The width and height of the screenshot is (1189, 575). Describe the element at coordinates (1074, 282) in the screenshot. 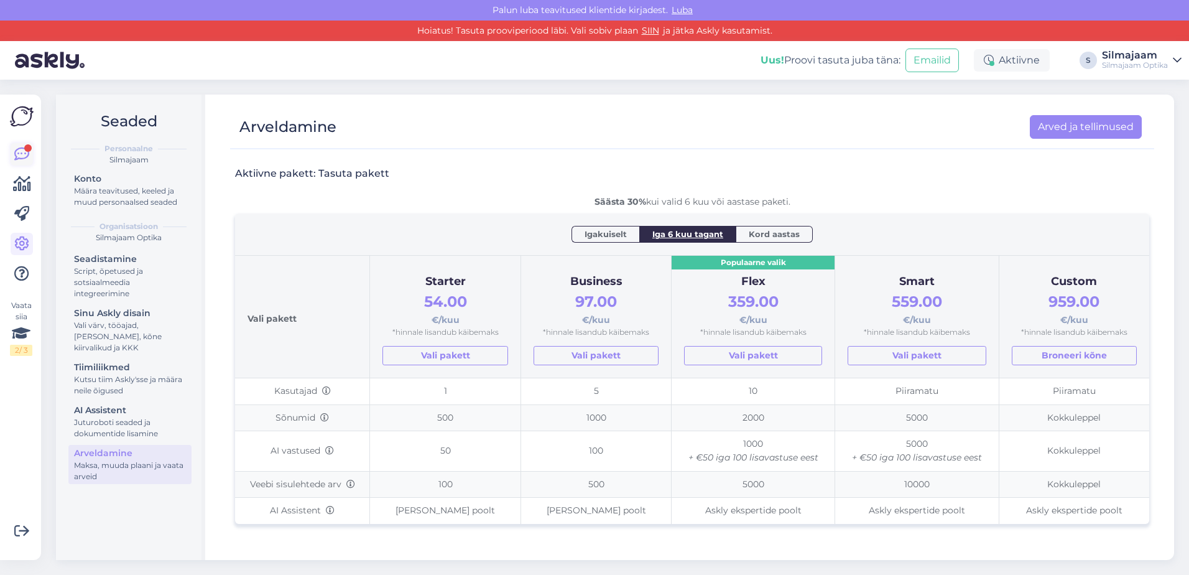

I see `div: Custom` at that location.